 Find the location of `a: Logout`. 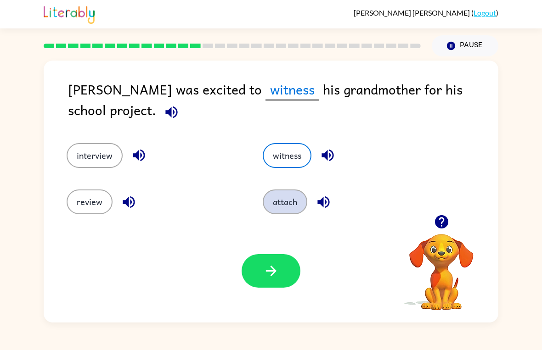

a: Logout is located at coordinates (485, 12).